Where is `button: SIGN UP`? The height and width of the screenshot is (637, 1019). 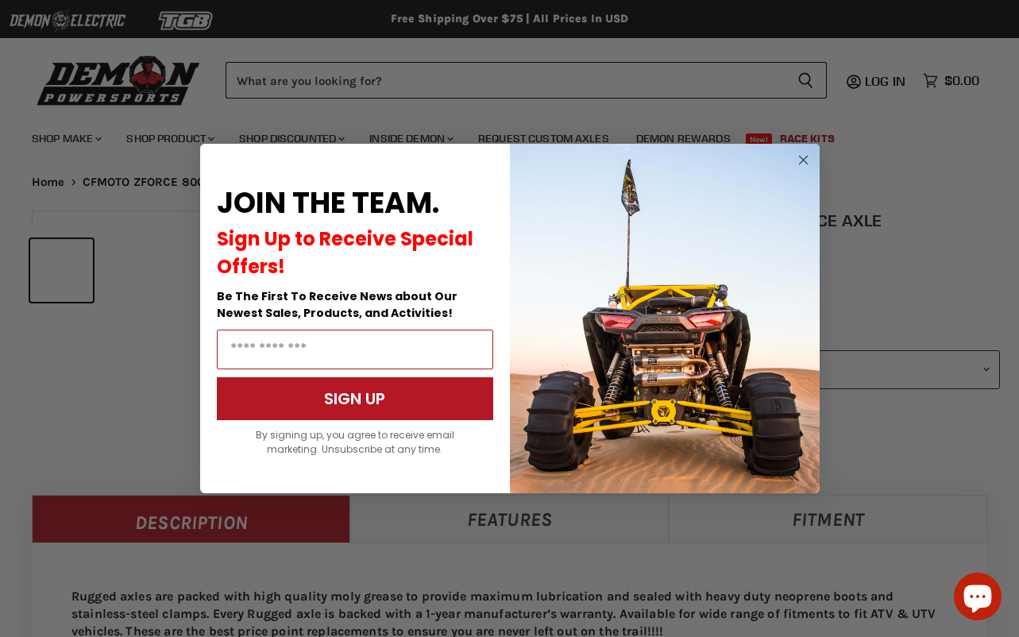
button: SIGN UP is located at coordinates (355, 399).